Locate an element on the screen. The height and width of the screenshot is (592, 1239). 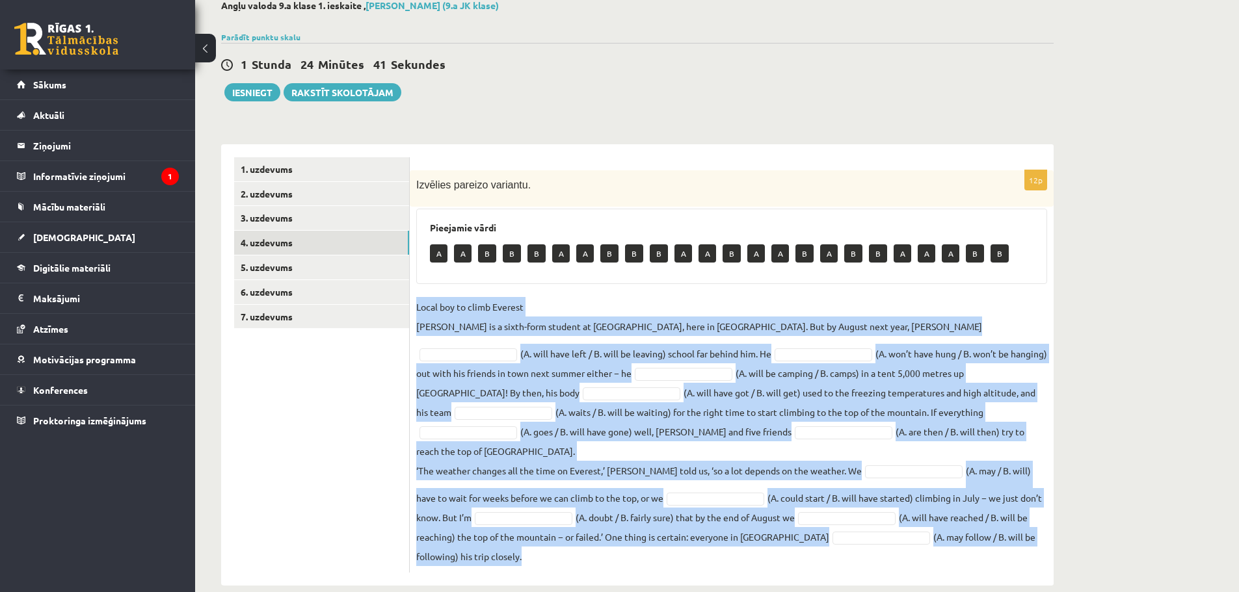
span: Sākums is located at coordinates (49, 85).